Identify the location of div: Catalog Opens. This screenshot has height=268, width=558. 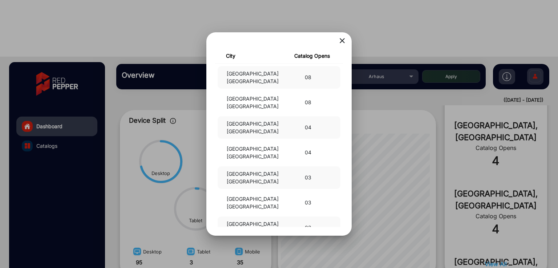
(311, 56).